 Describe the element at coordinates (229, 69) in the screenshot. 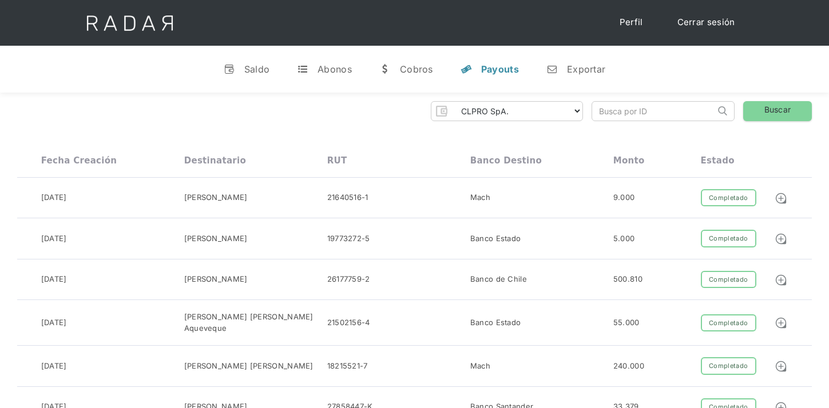

I see `div: v` at that location.